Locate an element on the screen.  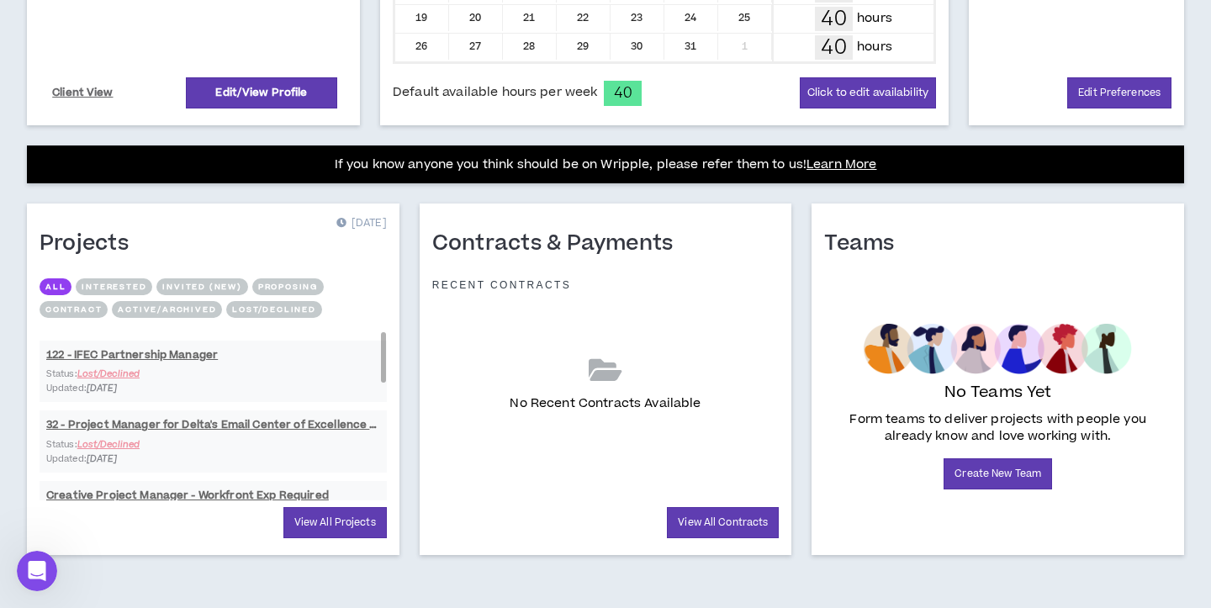
button: Interested is located at coordinates (114, 287).